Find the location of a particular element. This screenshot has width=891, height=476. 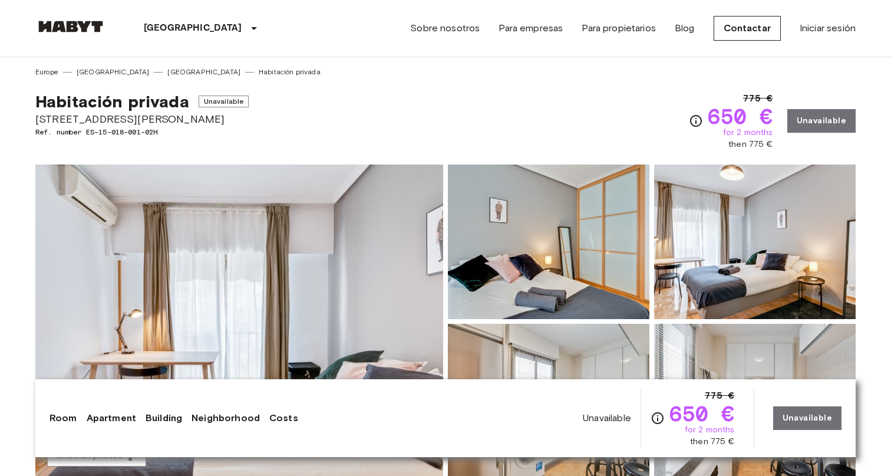

a: Blog is located at coordinates (685, 28).